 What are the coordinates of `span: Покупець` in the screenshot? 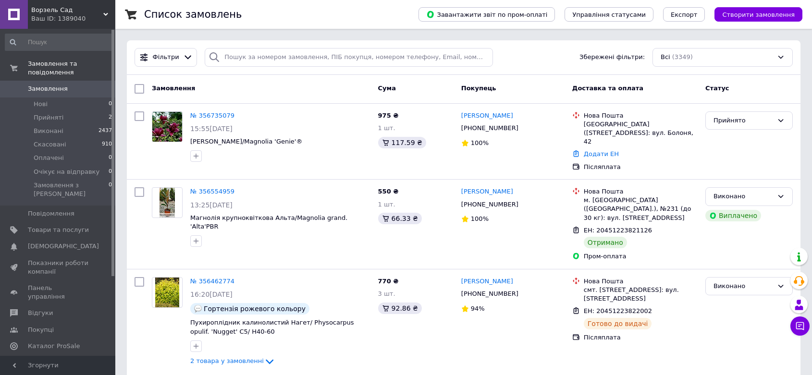 It's located at (479, 88).